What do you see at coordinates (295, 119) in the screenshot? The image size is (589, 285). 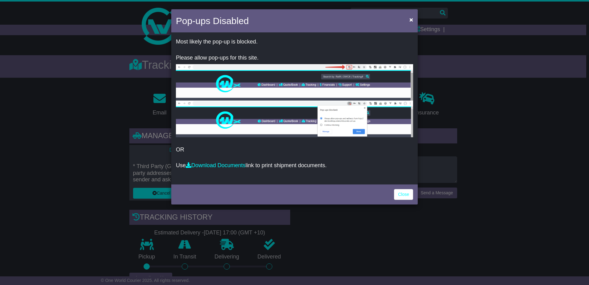 I see `img: allow-popup-2.png` at bounding box center [295, 119].